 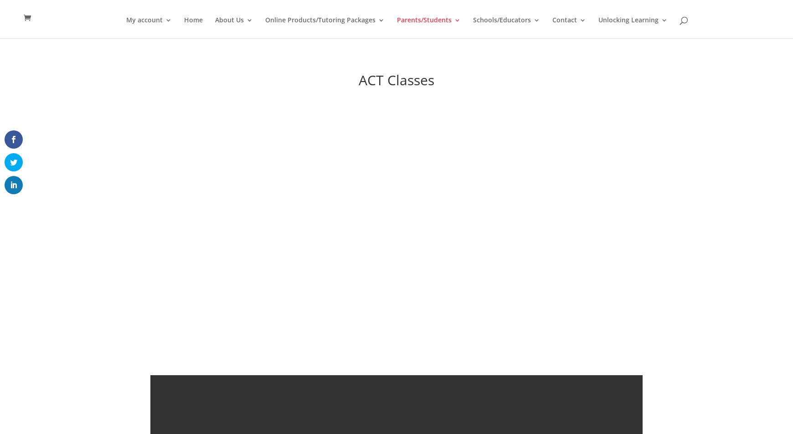 What do you see at coordinates (633, 27) in the screenshot?
I see `a: Unlocking Learning` at bounding box center [633, 27].